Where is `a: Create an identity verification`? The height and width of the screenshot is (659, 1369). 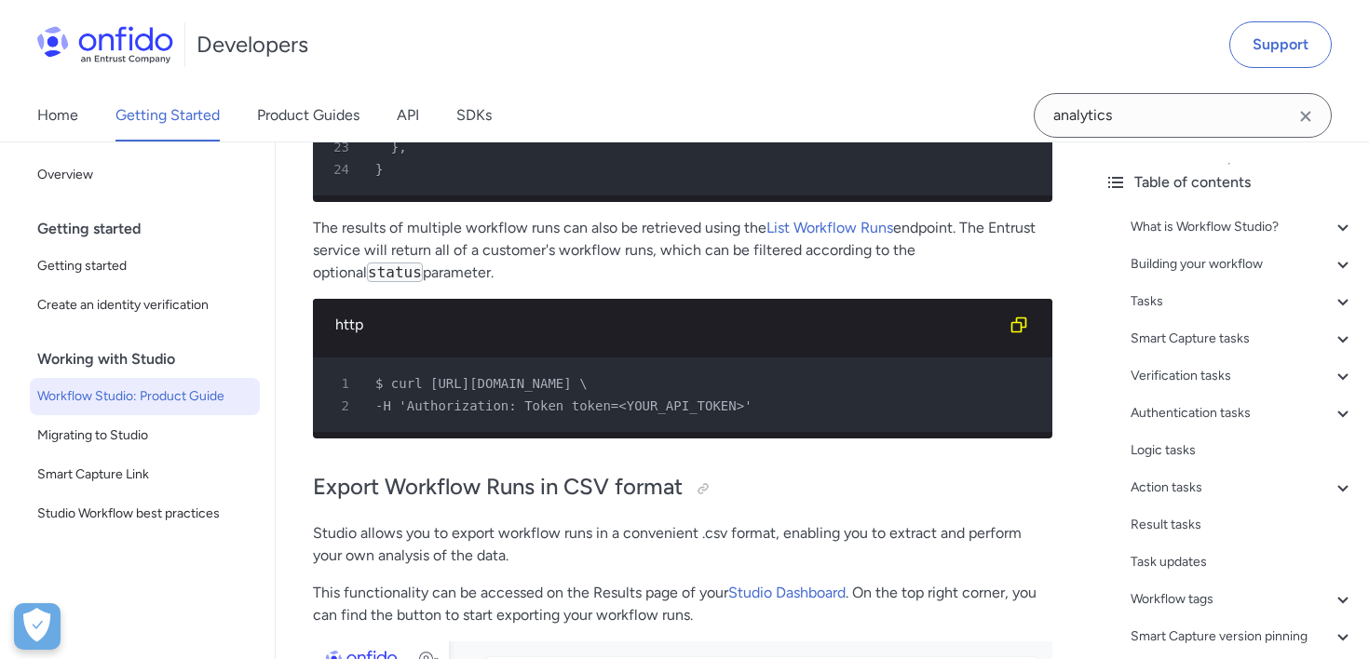 a: Create an identity verification is located at coordinates (144, 305).